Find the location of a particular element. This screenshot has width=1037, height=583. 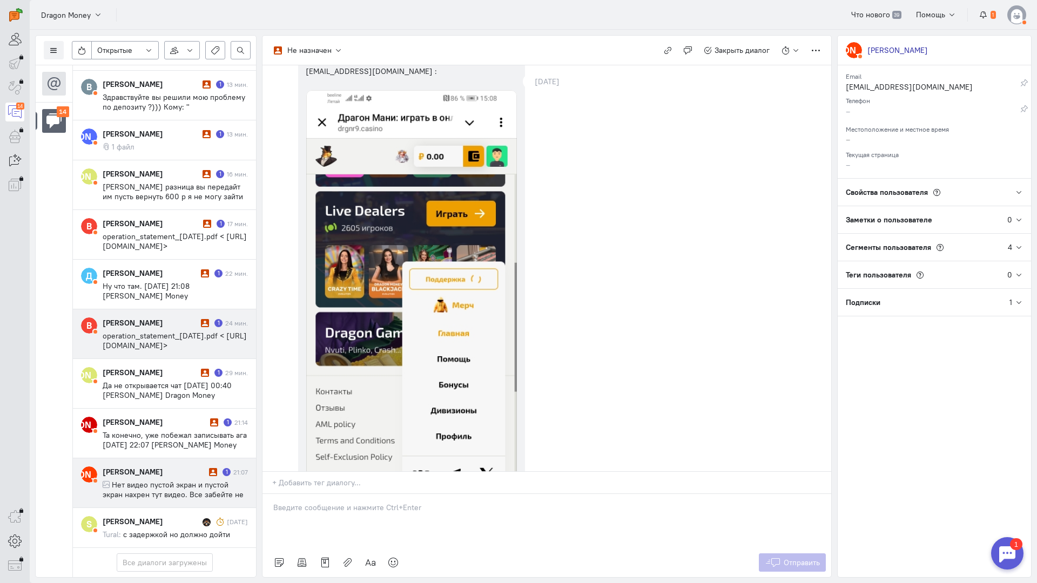

span: Нет видео пустой экран и пустой экран нахрен тут видео. Все забейте не решите не чего -- Отправле... is located at coordinates (173, 514).